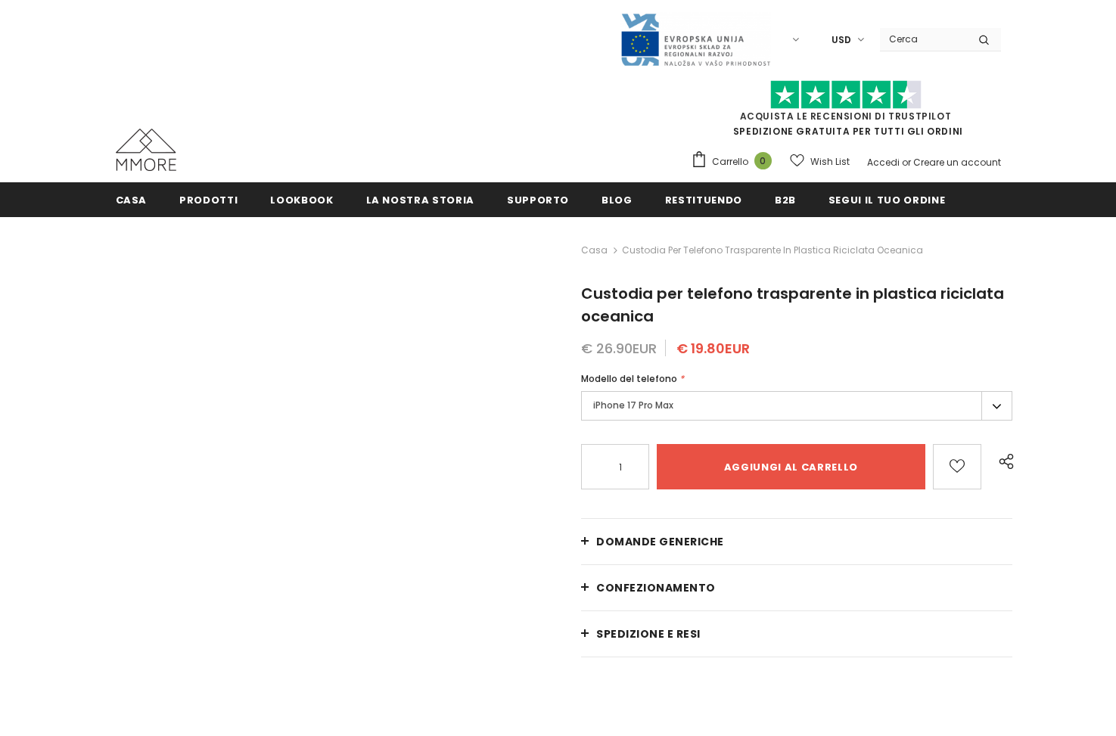 The width and height of the screenshot is (1116, 736). Describe the element at coordinates (703, 199) in the screenshot. I see `a: Restituendo` at that location.